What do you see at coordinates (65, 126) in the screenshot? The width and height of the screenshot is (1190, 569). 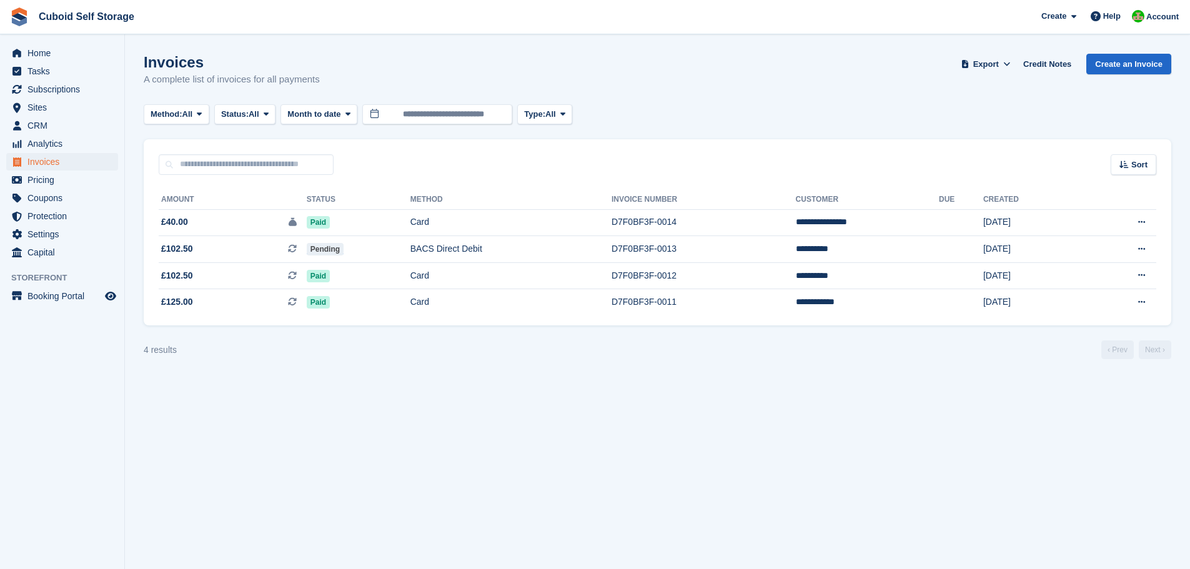 I see `span: CRM` at bounding box center [65, 126].